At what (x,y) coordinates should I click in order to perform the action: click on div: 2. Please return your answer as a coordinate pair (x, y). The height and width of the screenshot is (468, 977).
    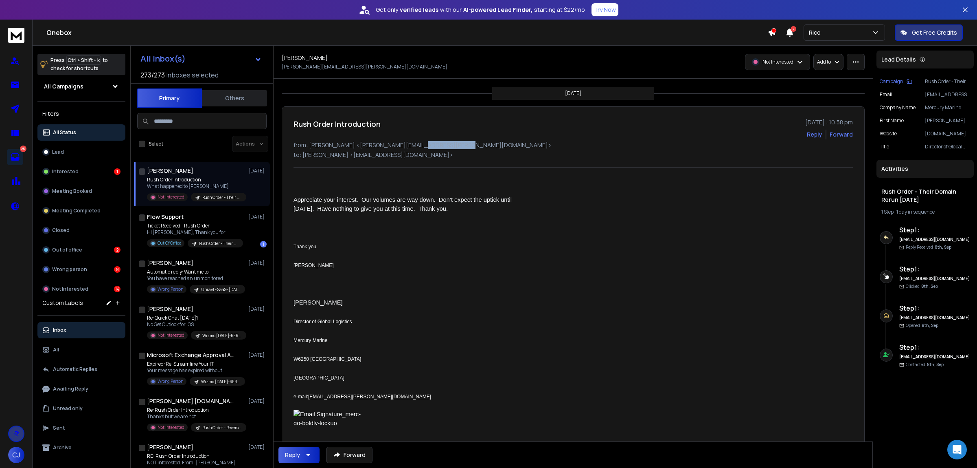
    Looking at the image, I should click on (117, 250).